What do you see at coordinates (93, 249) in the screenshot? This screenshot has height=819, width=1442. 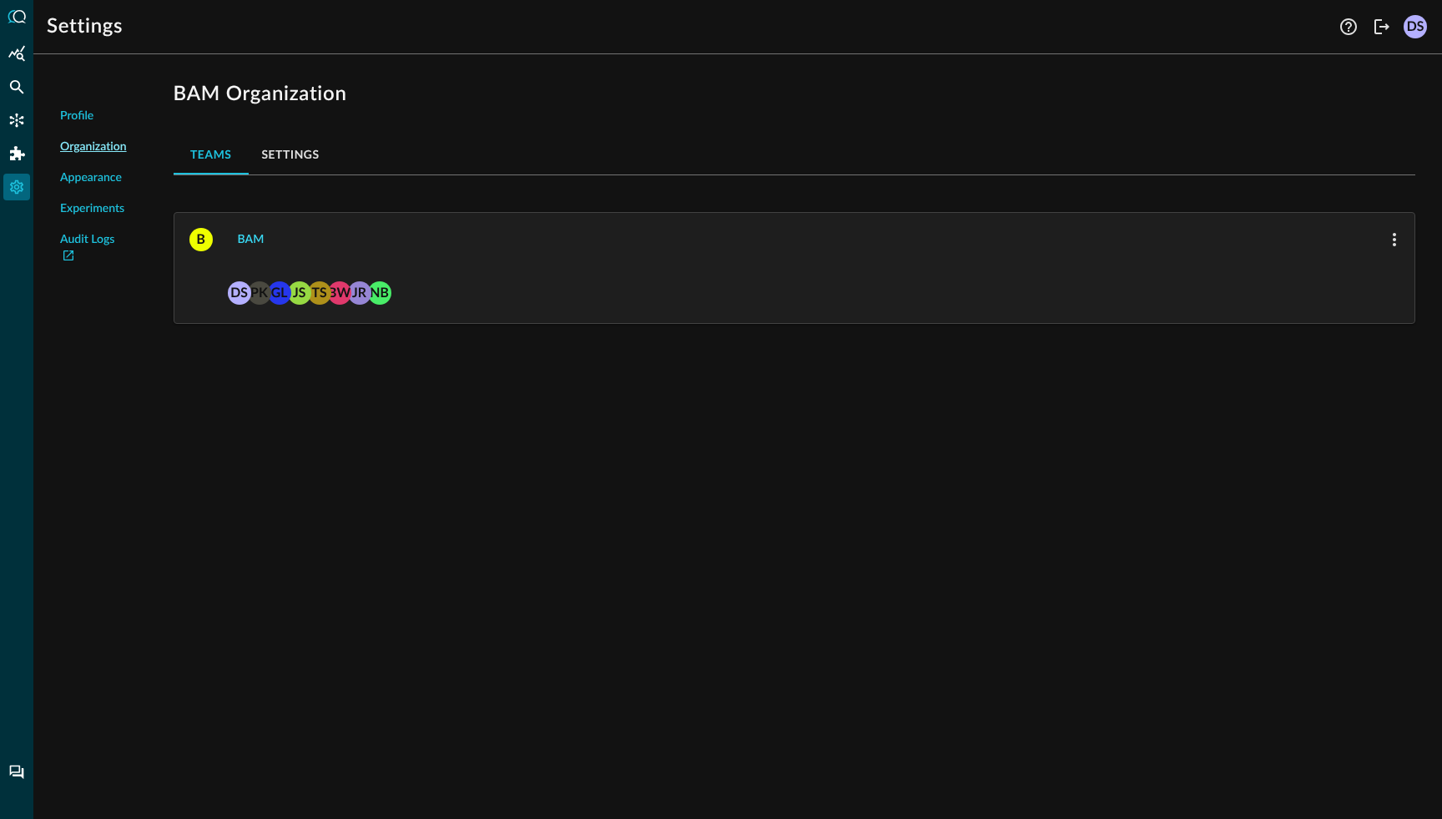 I see `a: Audit Logs` at bounding box center [93, 249].